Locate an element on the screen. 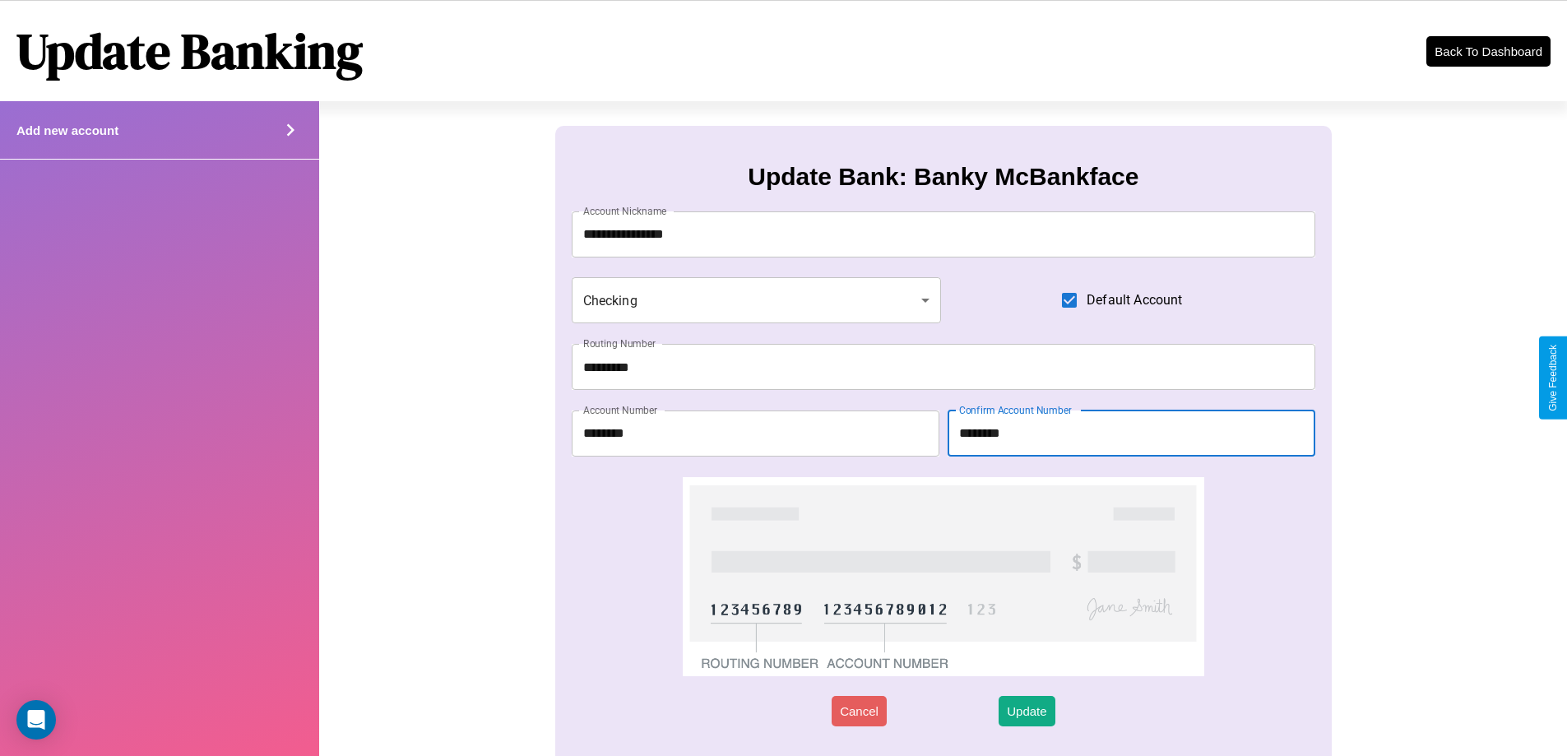 This screenshot has width=1567, height=756. button: Back To Dashboard is located at coordinates (1488, 51).